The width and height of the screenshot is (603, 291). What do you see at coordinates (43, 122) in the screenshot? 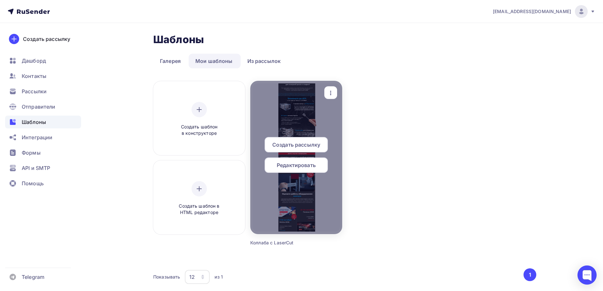
I see `a: Шаблоны` at bounding box center [43, 122].